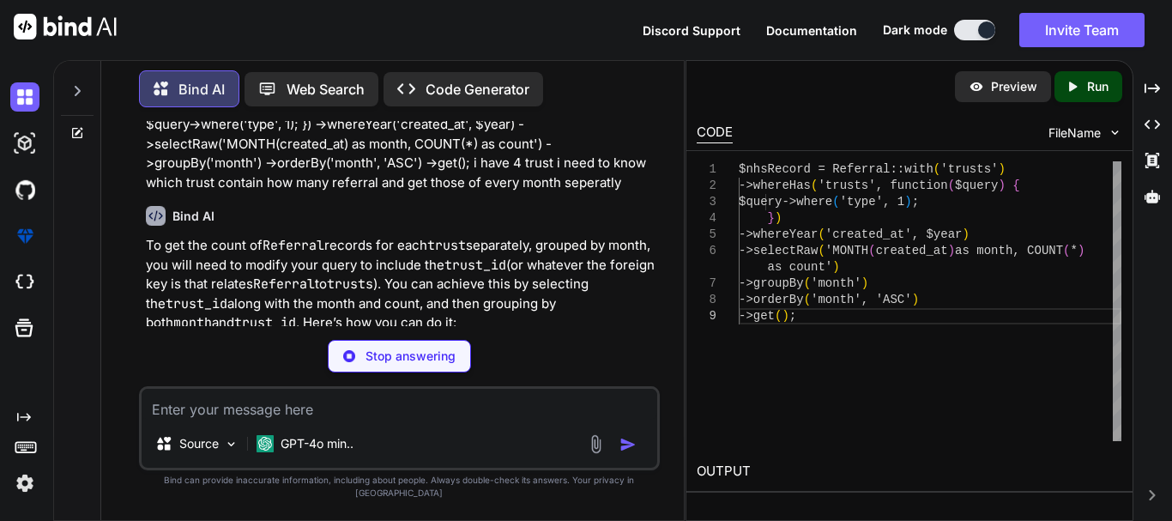 The height and width of the screenshot is (521, 1172). Describe the element at coordinates (1082, 30) in the screenshot. I see `button: Invite Team` at that location.